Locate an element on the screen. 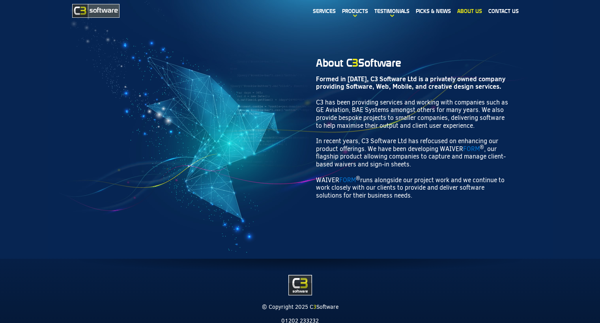  a: About us is located at coordinates (469, 11).